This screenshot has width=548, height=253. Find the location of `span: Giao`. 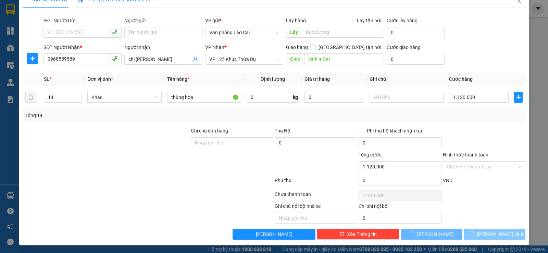

span: Giao is located at coordinates (295, 59).